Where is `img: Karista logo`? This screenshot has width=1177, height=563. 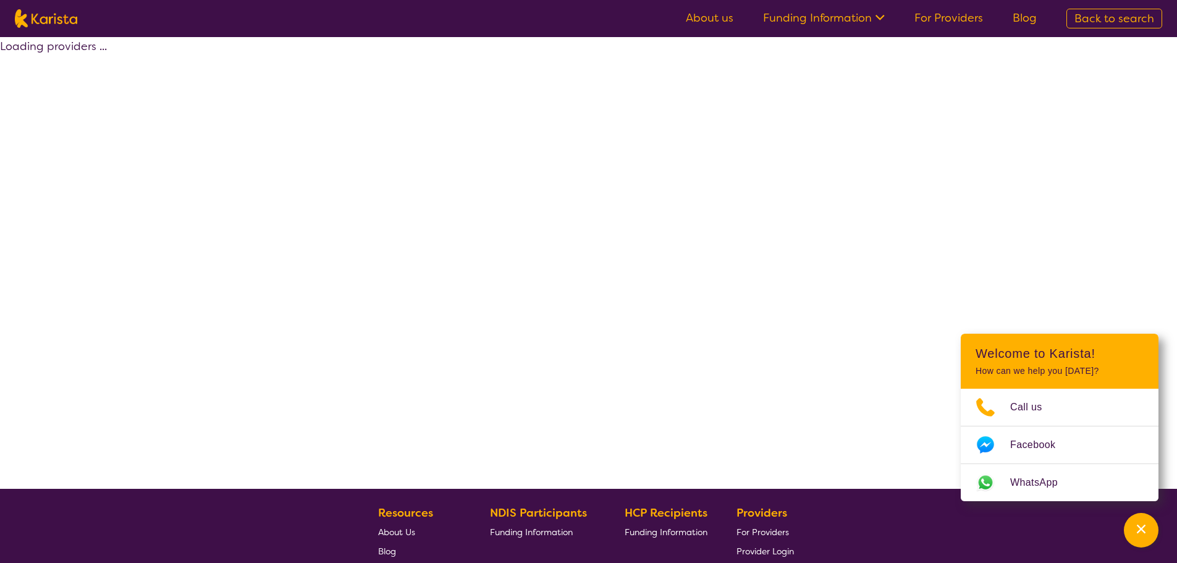
img: Karista logo is located at coordinates (46, 19).